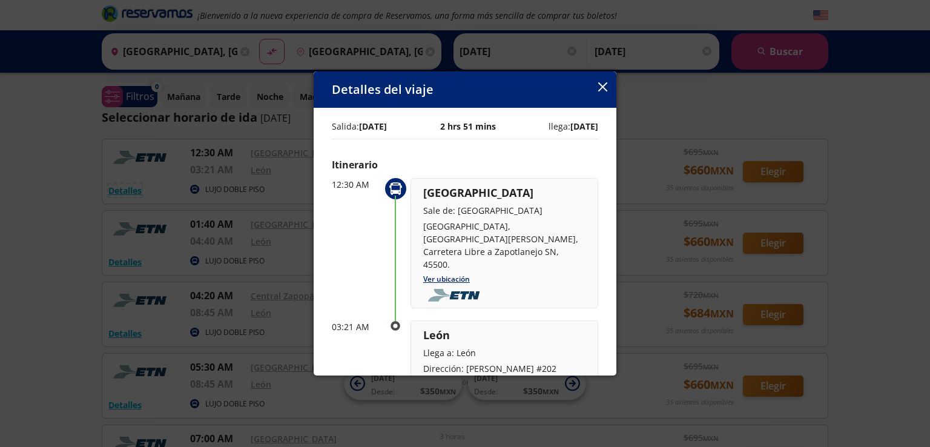  I want to click on p: Llega a: León, so click(504, 352).